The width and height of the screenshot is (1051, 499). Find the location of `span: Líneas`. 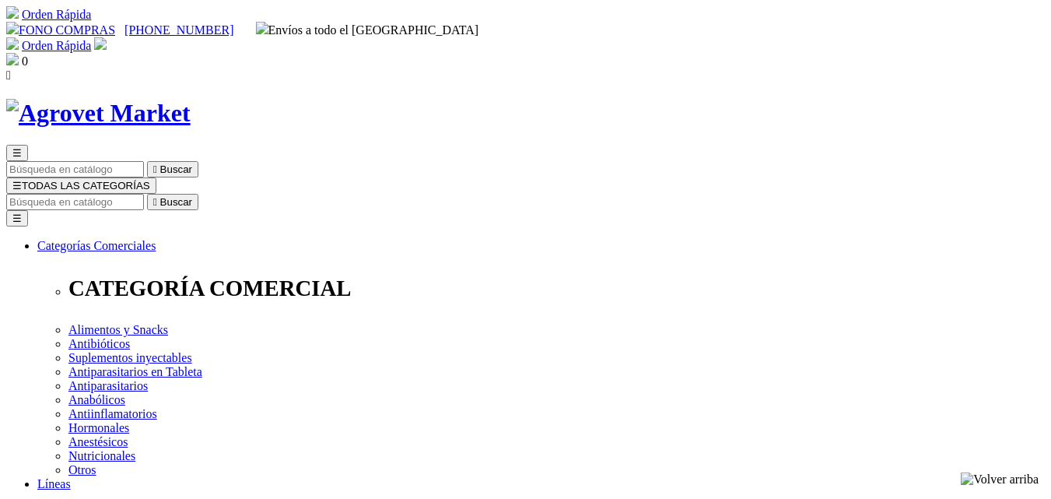

span: Líneas is located at coordinates (54, 483).